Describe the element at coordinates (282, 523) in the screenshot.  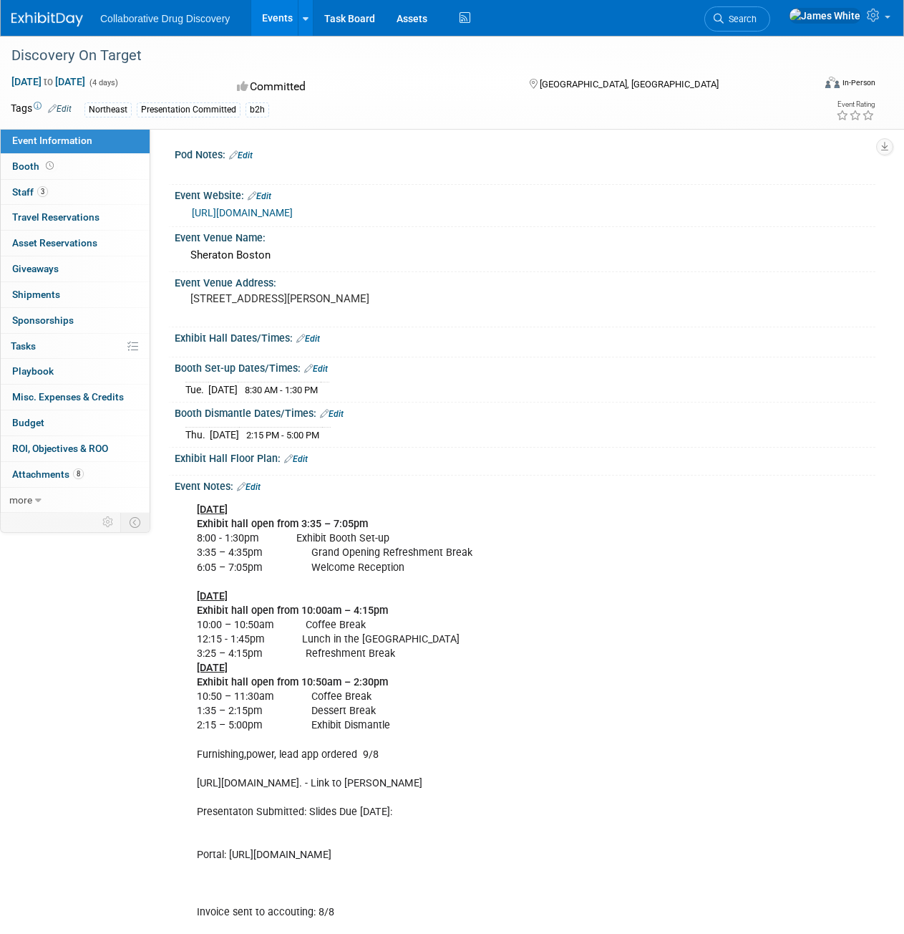
I see `b: Exhibit hall open from 3:35 – 7:05pm` at that location.